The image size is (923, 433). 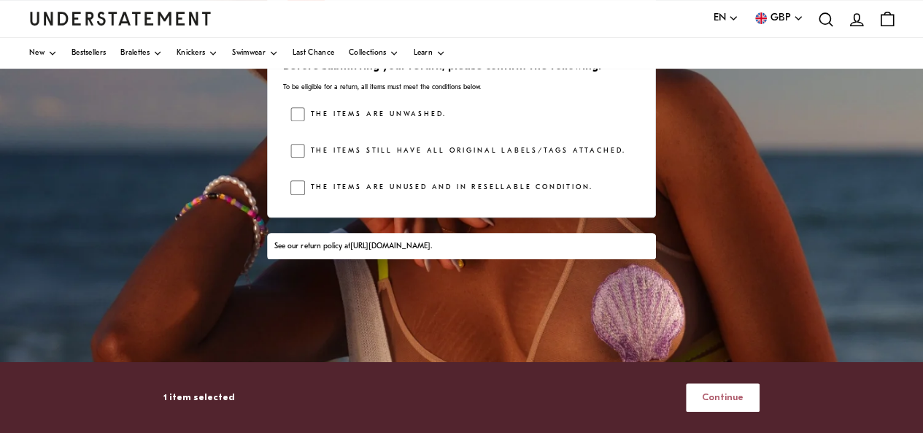 I want to click on button: GBP, so click(x=778, y=18).